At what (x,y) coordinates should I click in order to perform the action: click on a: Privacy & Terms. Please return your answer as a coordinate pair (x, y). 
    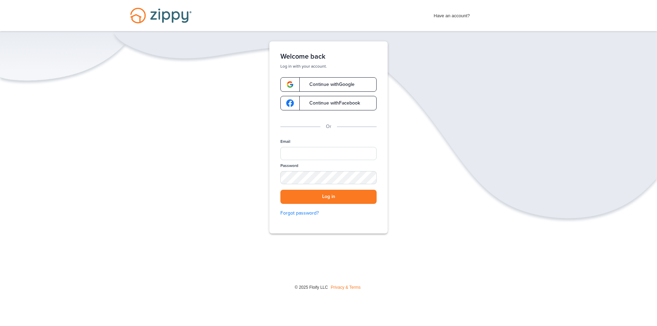
    Looking at the image, I should click on (346, 287).